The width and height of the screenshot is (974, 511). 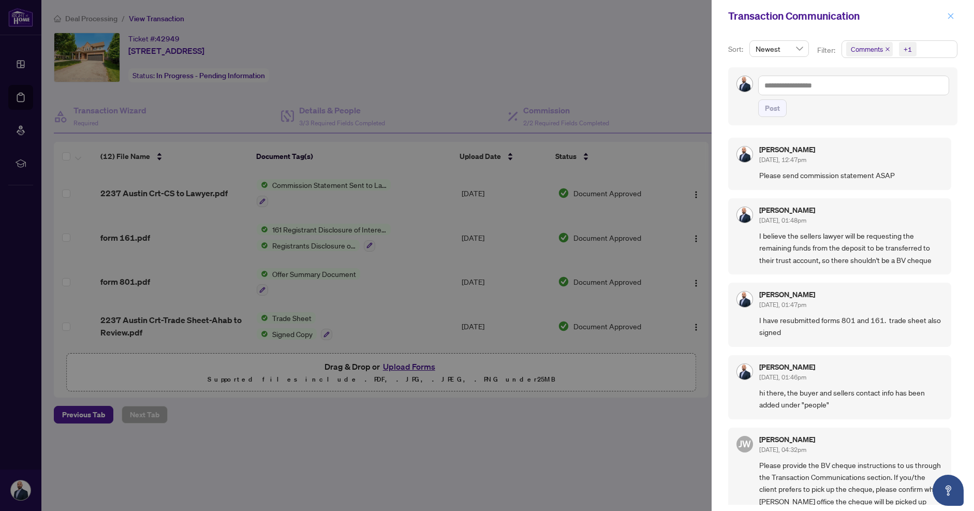 I want to click on p: Sort:, so click(x=737, y=49).